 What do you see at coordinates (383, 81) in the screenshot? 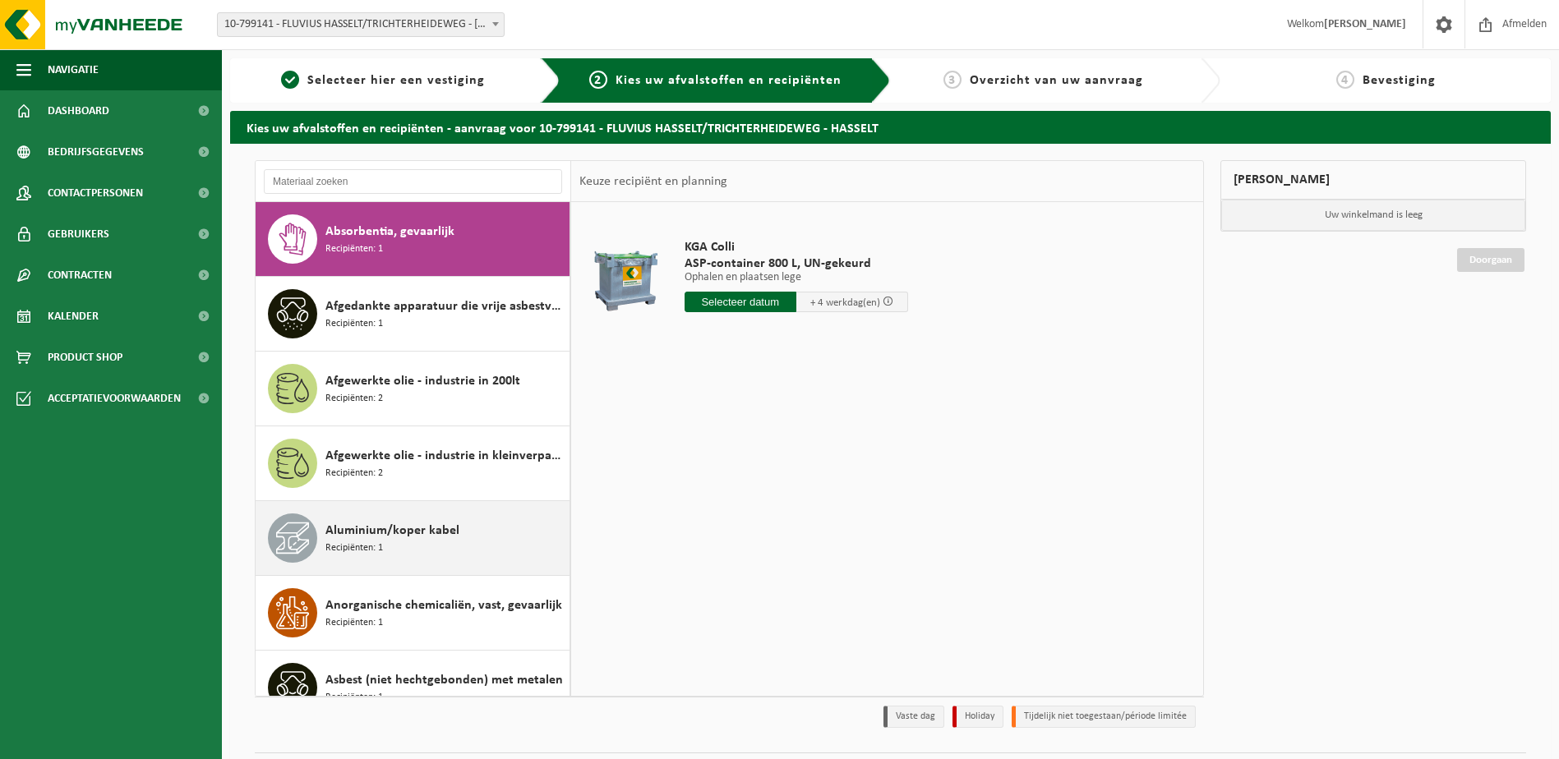
I see `a: 1Selecteer hier een vestiging` at bounding box center [383, 81].